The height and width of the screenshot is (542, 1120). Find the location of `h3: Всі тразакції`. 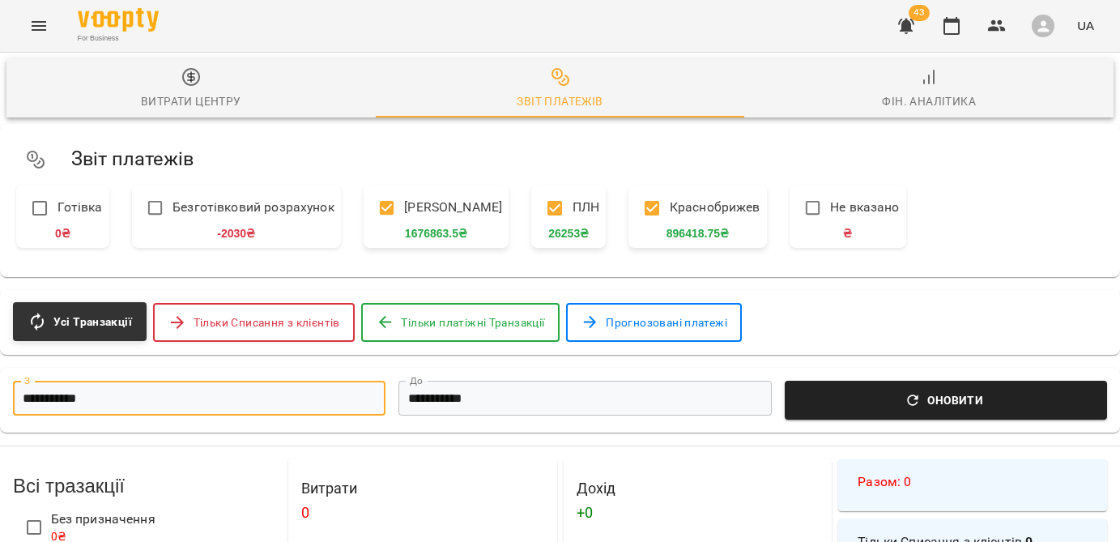

h3: Всі тразакції is located at coordinates (147, 486).